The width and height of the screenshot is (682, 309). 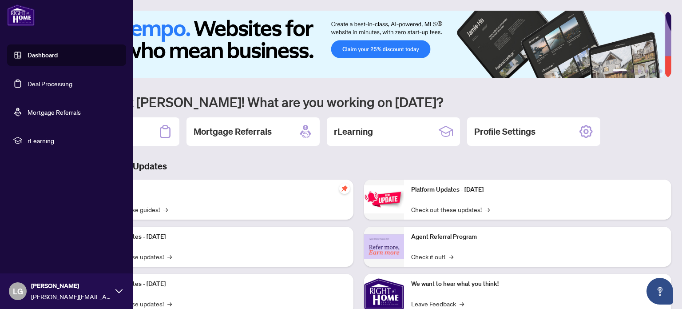 I want to click on h2: Mortgage Referrals, so click(x=233, y=131).